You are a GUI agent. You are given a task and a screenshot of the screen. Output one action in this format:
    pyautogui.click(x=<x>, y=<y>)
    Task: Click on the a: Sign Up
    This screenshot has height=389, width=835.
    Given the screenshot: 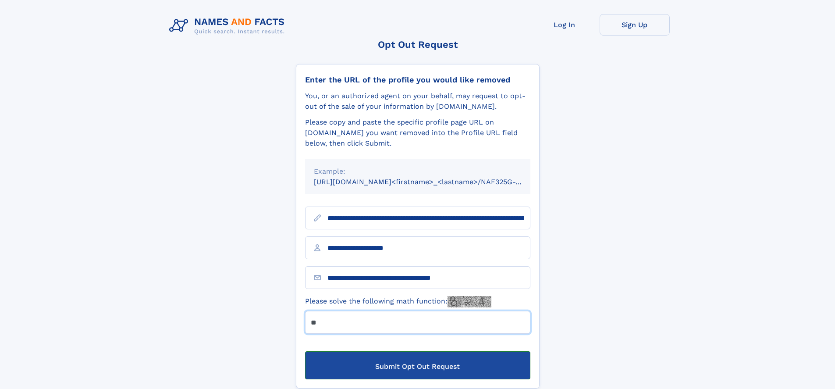 What is the action you would take?
    pyautogui.click(x=634, y=25)
    